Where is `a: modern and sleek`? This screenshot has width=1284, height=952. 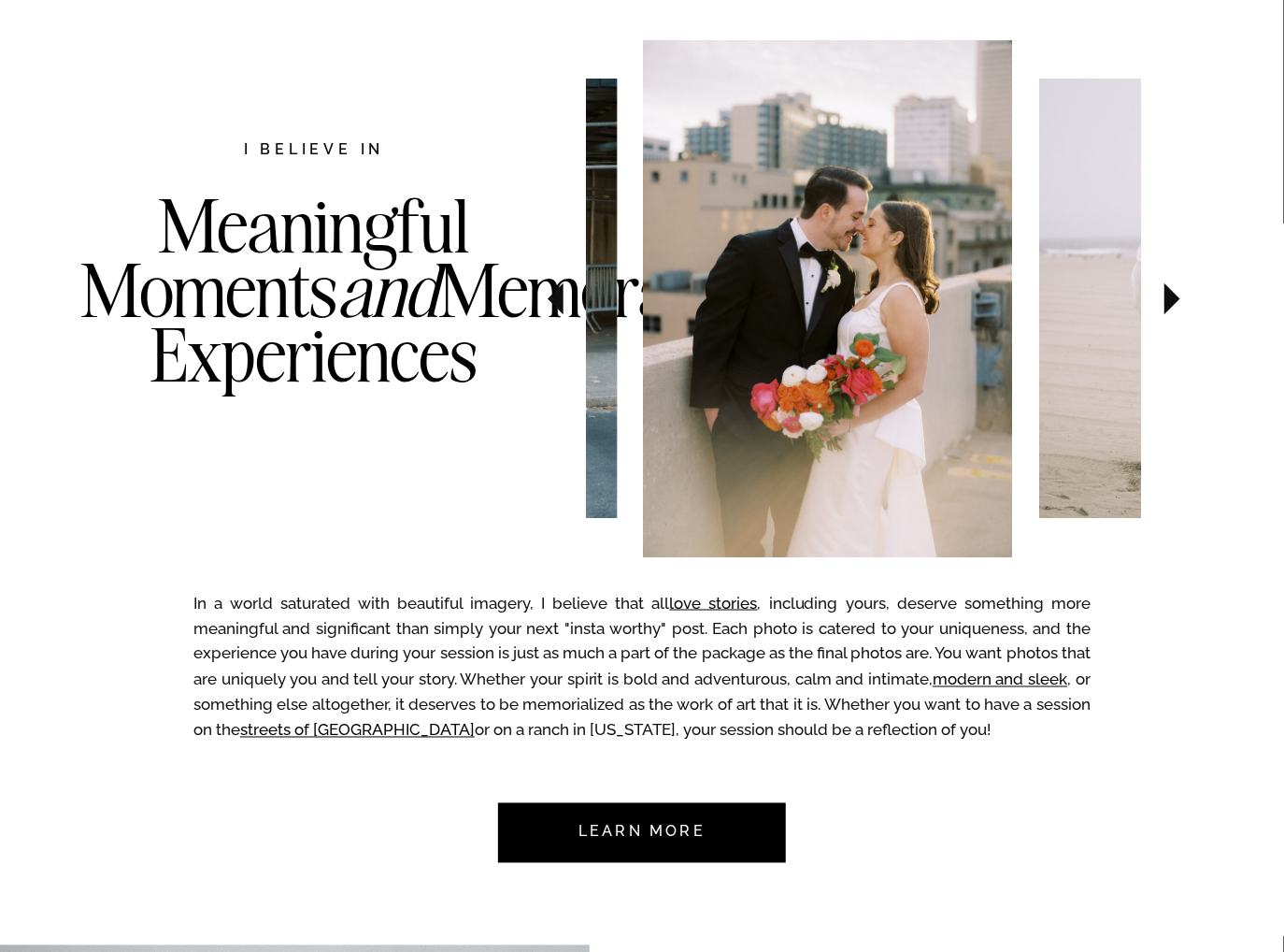
a: modern and sleek is located at coordinates (1000, 680).